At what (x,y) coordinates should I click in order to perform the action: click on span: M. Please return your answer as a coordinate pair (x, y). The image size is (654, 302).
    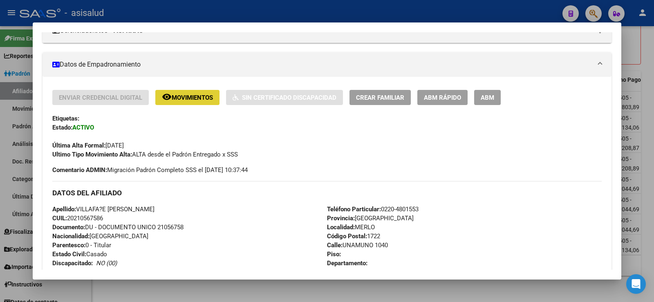
    Looking at the image, I should click on (63, 272).